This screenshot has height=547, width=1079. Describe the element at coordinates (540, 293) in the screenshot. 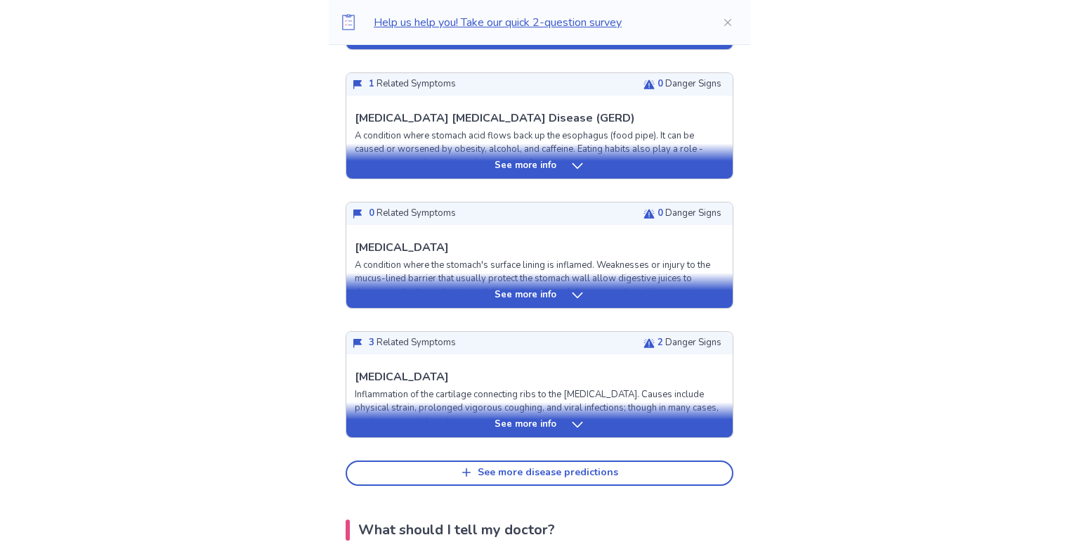

I see `p: A condition where the stomach's surface lining is inflamed. Weaknesses or injury to the mucus-lin...` at that location.